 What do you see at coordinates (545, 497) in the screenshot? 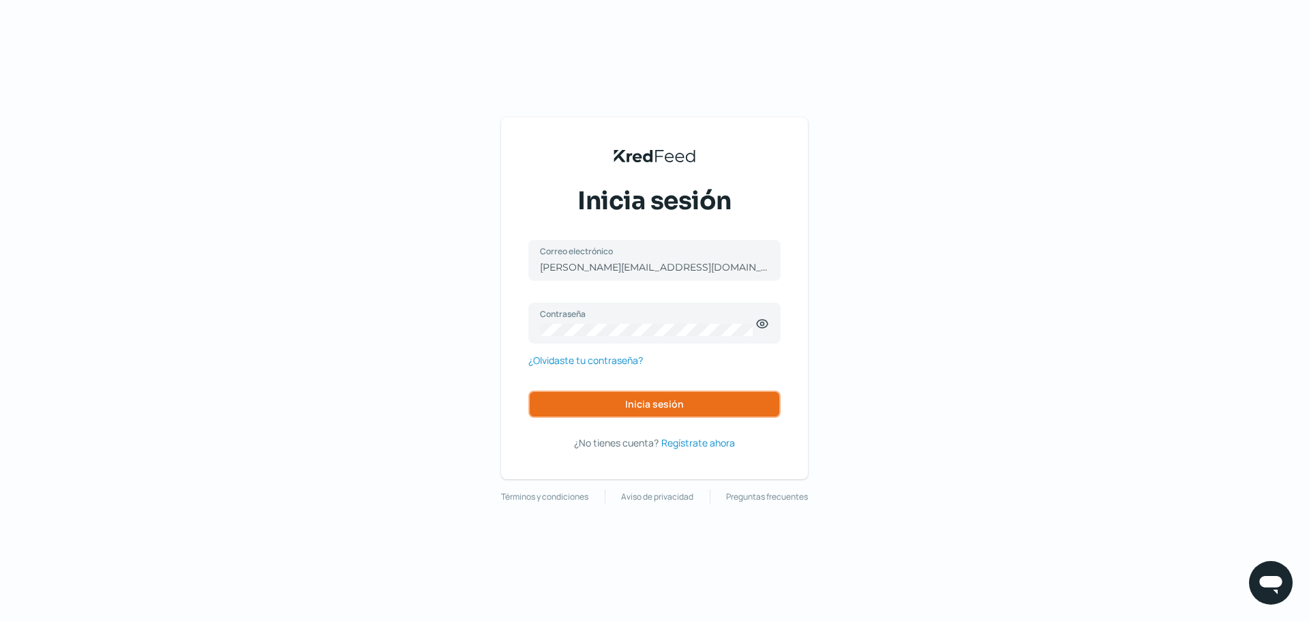
I see `a: Términos y condiciones` at bounding box center [545, 497].